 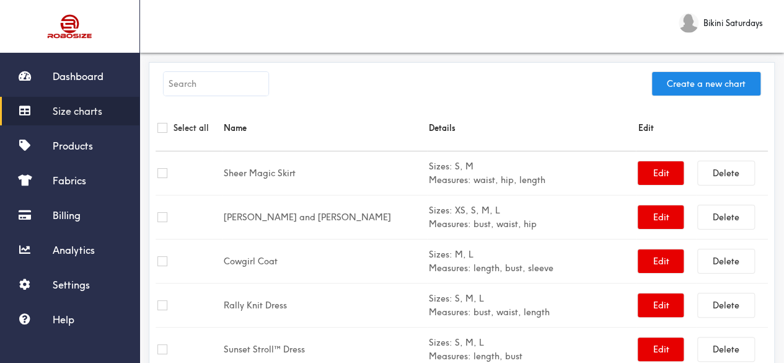 What do you see at coordinates (66, 215) in the screenshot?
I see `span: Billing` at bounding box center [66, 215].